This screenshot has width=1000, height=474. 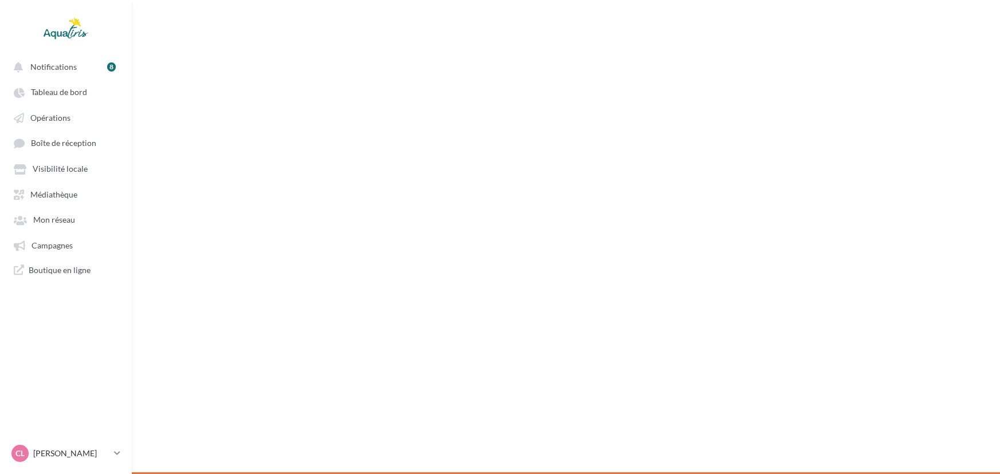 I want to click on span: Boutique en ligne, so click(x=60, y=270).